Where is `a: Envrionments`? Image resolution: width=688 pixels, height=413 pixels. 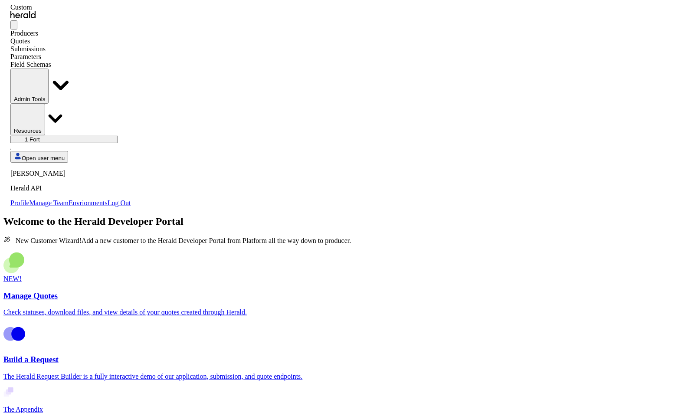 a: Envrionments is located at coordinates (88, 203).